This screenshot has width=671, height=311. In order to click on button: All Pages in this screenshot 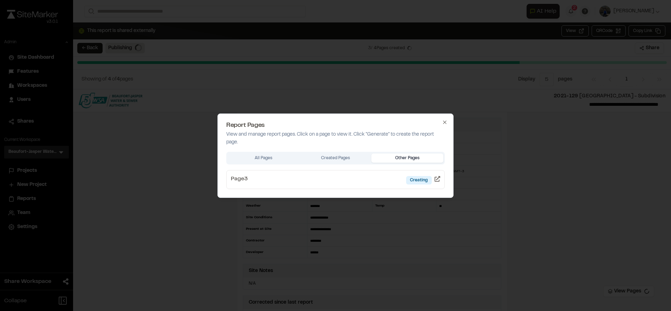, I will do `click(263, 158)`.